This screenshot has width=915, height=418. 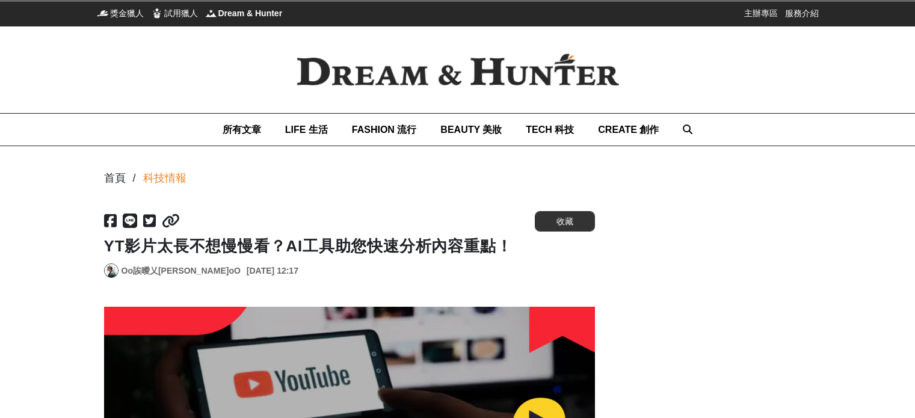 I want to click on a: 試用獵人試用獵人, so click(x=174, y=13).